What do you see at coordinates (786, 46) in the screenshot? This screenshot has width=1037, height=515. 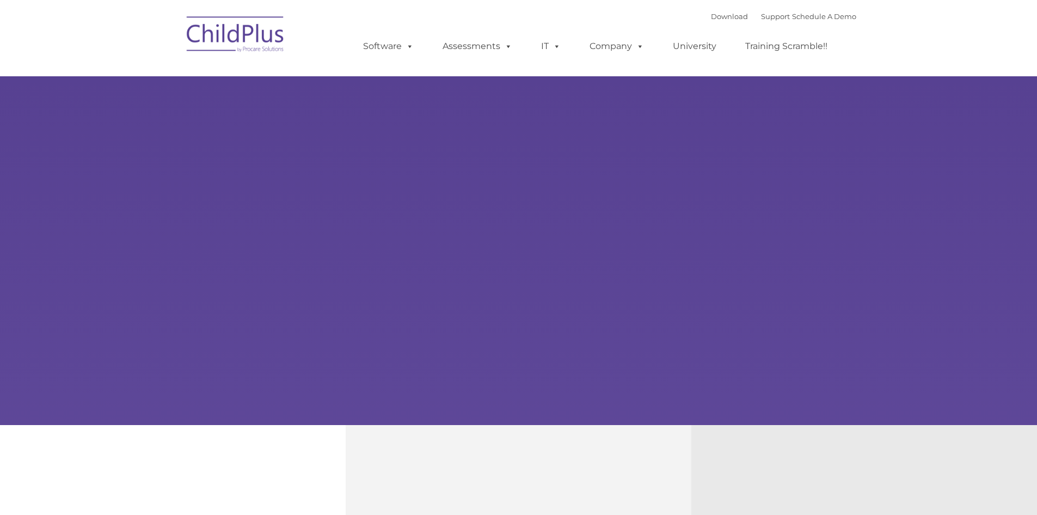 I see `a: Training Scramble!!` at bounding box center [786, 46].